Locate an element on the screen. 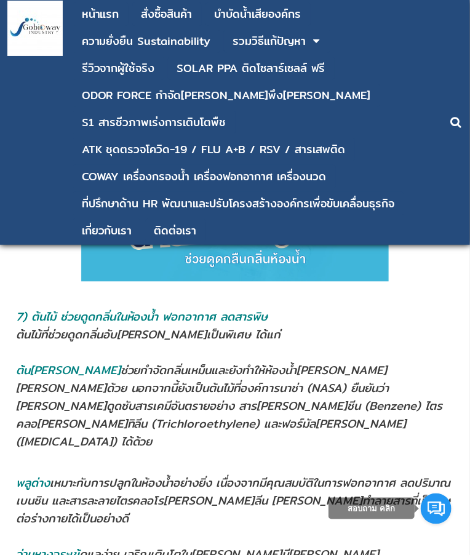  a: ติดต่อเรา is located at coordinates (175, 231).